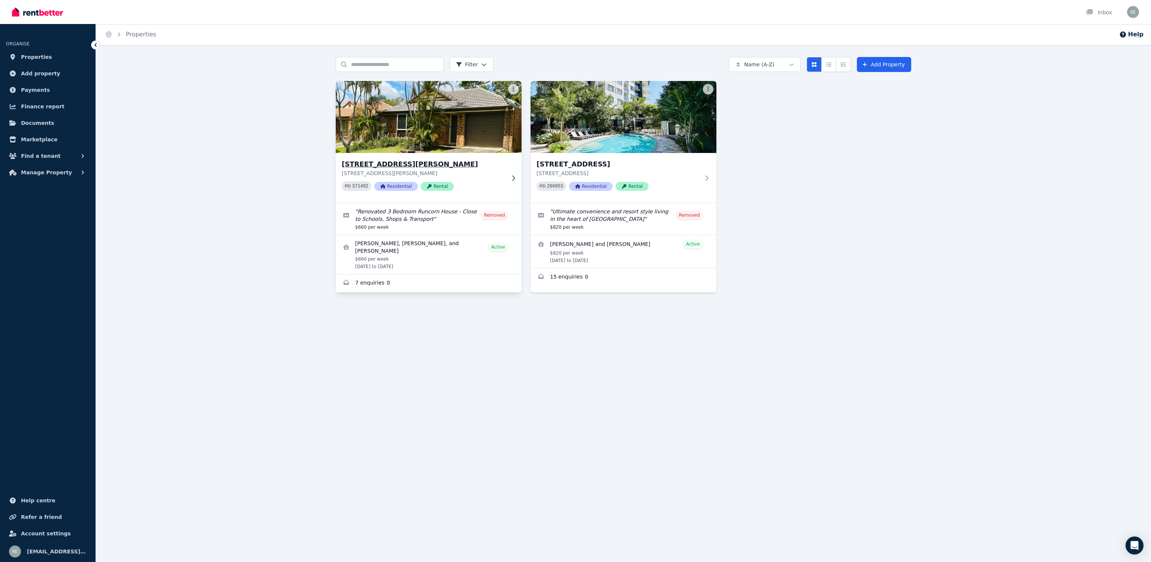 The image size is (1151, 562). What do you see at coordinates (40, 73) in the screenshot?
I see `span: Add property` at bounding box center [40, 73].